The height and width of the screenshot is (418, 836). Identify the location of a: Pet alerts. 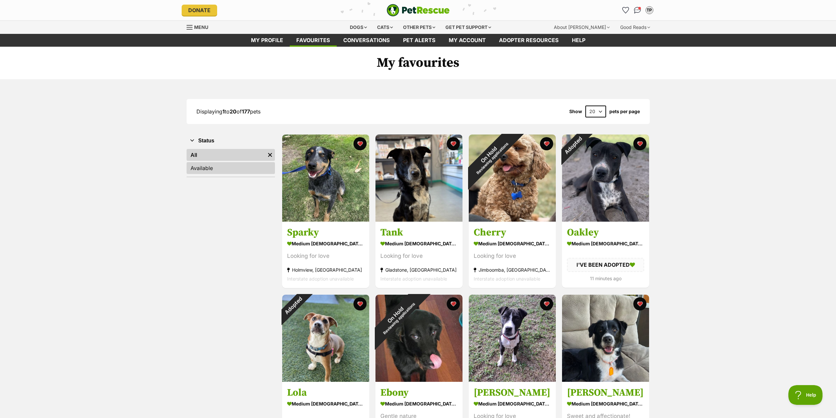
(419, 40).